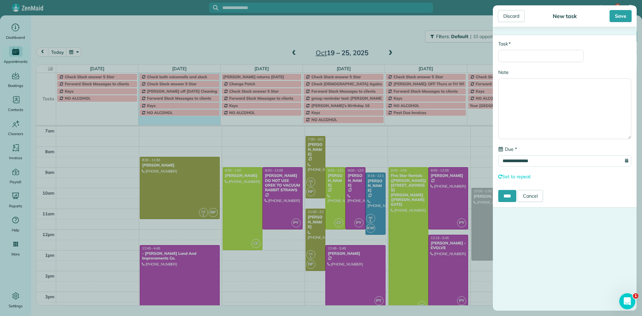 This screenshot has height=316, width=642. What do you see at coordinates (504, 44) in the screenshot?
I see `label: Task` at bounding box center [504, 44].